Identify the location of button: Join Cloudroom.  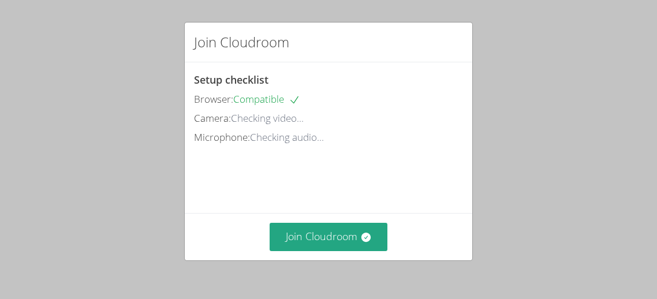
(328, 237).